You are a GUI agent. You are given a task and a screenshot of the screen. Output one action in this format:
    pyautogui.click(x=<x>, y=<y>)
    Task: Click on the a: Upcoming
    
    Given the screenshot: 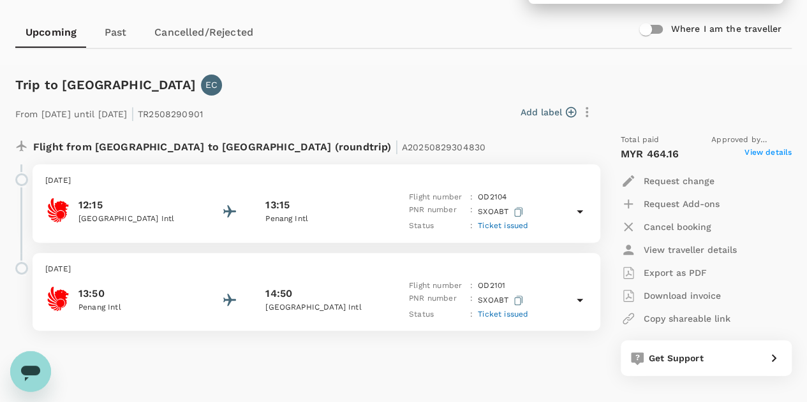 What is the action you would take?
    pyautogui.click(x=51, y=33)
    